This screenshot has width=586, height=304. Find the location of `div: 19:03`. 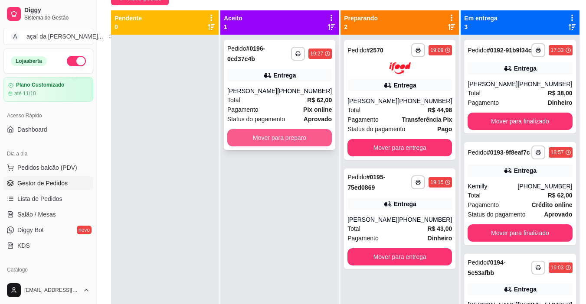

div: 19:03 is located at coordinates (557, 268).